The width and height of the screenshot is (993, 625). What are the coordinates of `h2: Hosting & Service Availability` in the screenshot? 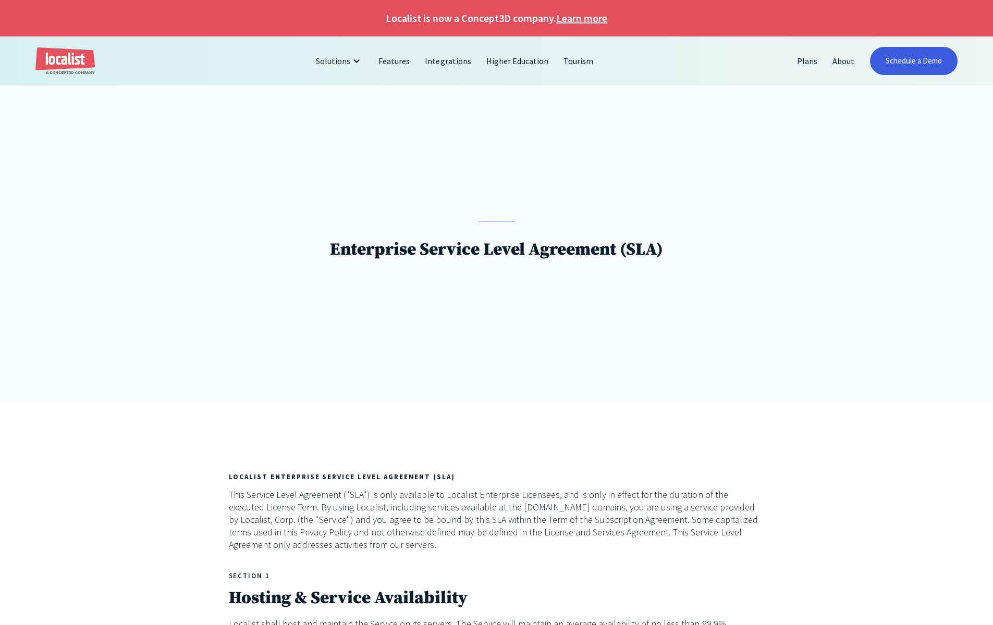 It's located at (497, 599).